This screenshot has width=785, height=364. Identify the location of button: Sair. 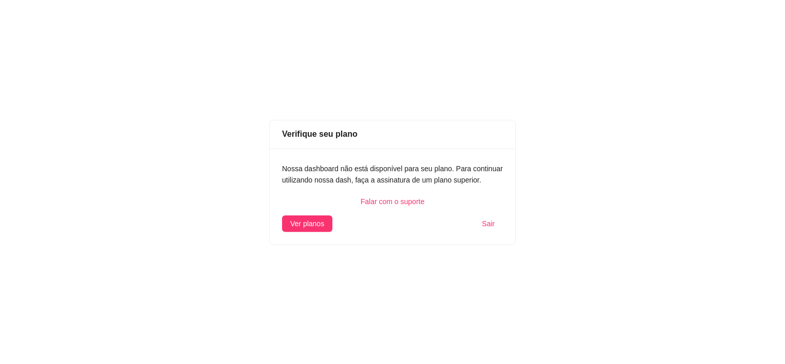
(488, 223).